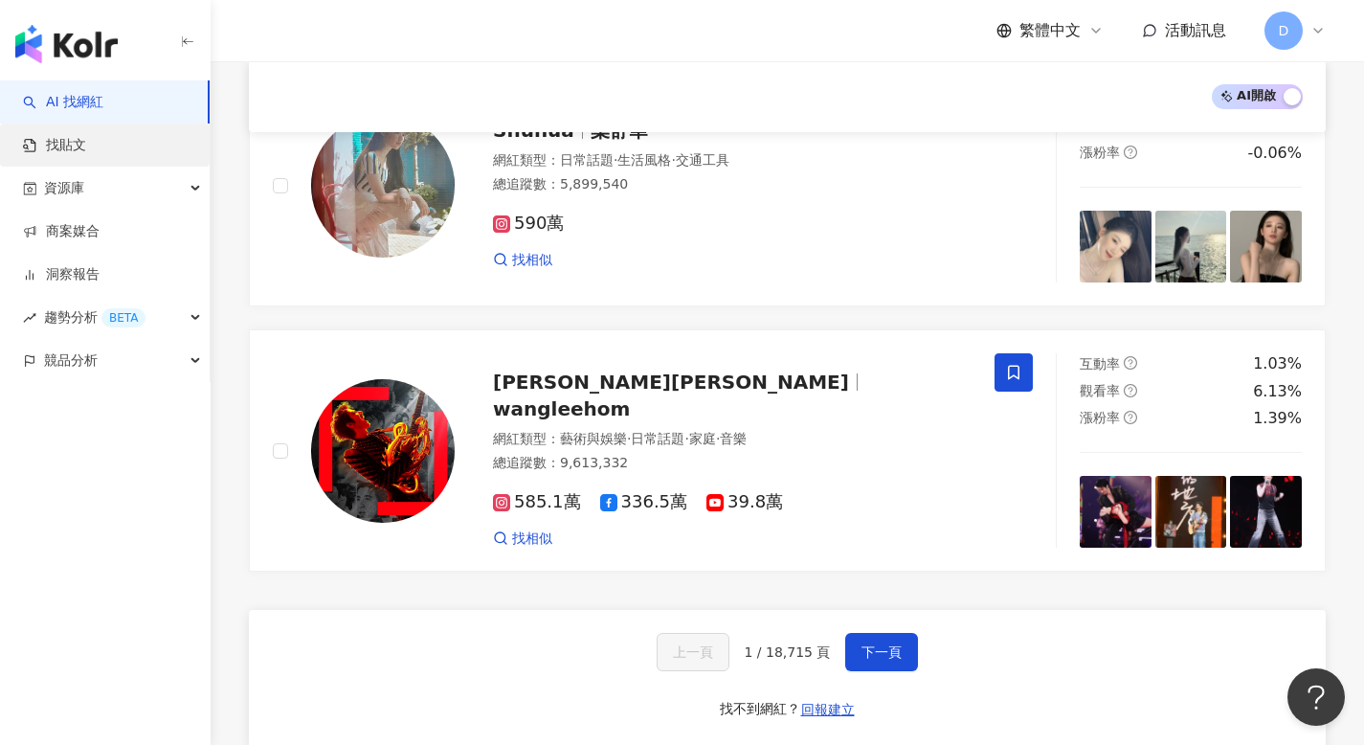 The height and width of the screenshot is (745, 1364). I want to click on span: 資源庫, so click(64, 188).